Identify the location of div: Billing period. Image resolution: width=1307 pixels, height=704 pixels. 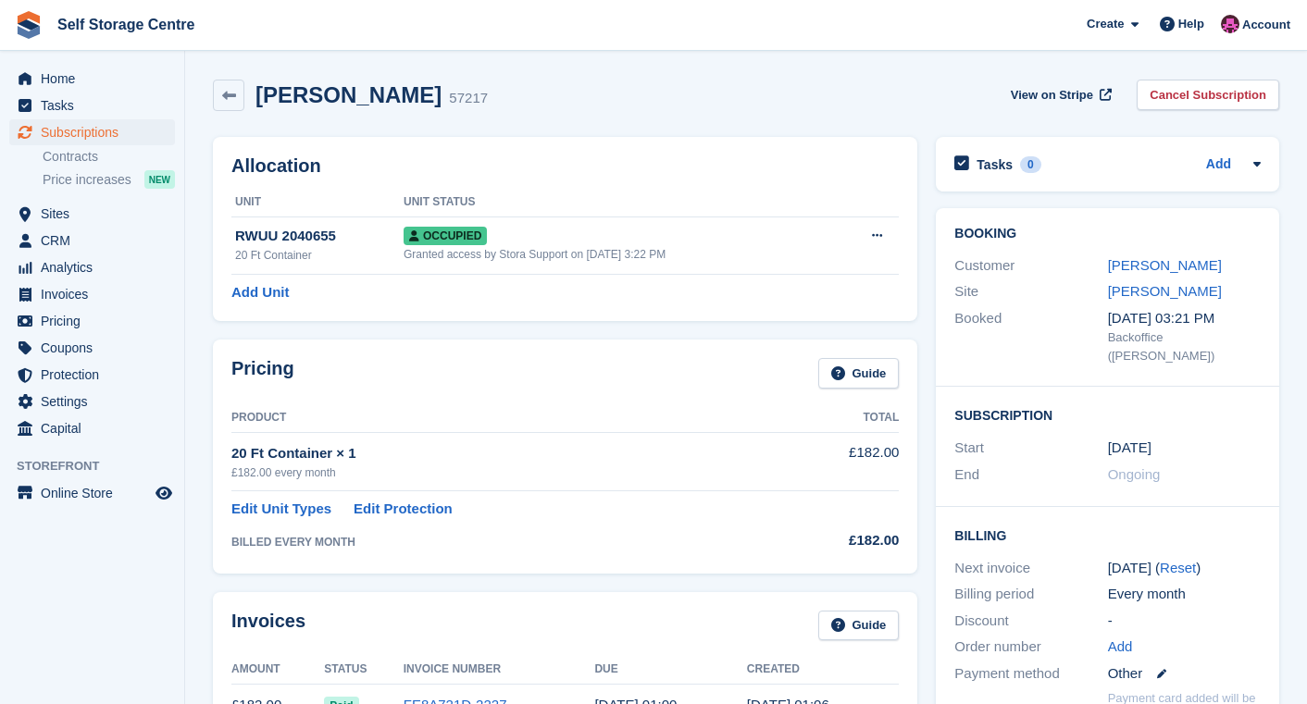
(1030, 594).